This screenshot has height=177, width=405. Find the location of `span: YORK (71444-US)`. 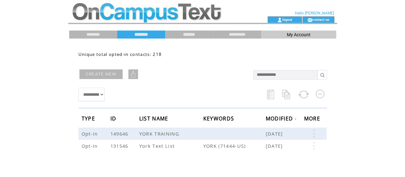

span: YORK (71444-US) is located at coordinates (235, 145).